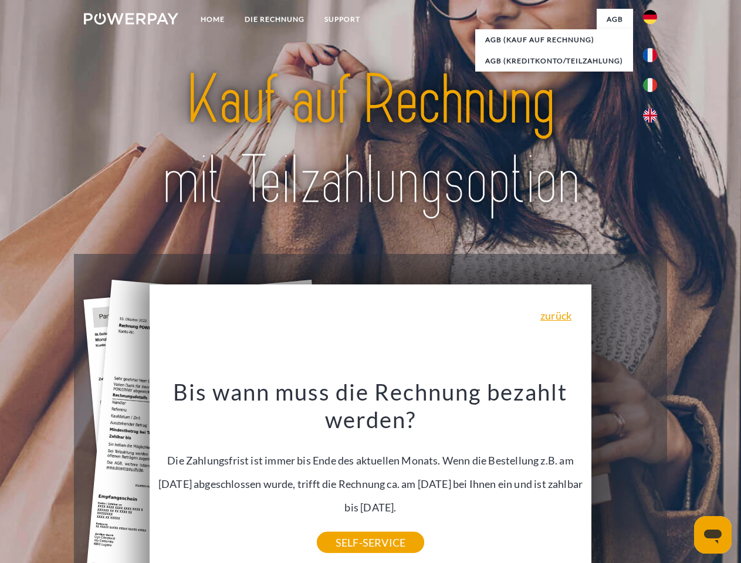 This screenshot has width=741, height=563. Describe the element at coordinates (555, 315) in the screenshot. I see `a: zurück` at that location.